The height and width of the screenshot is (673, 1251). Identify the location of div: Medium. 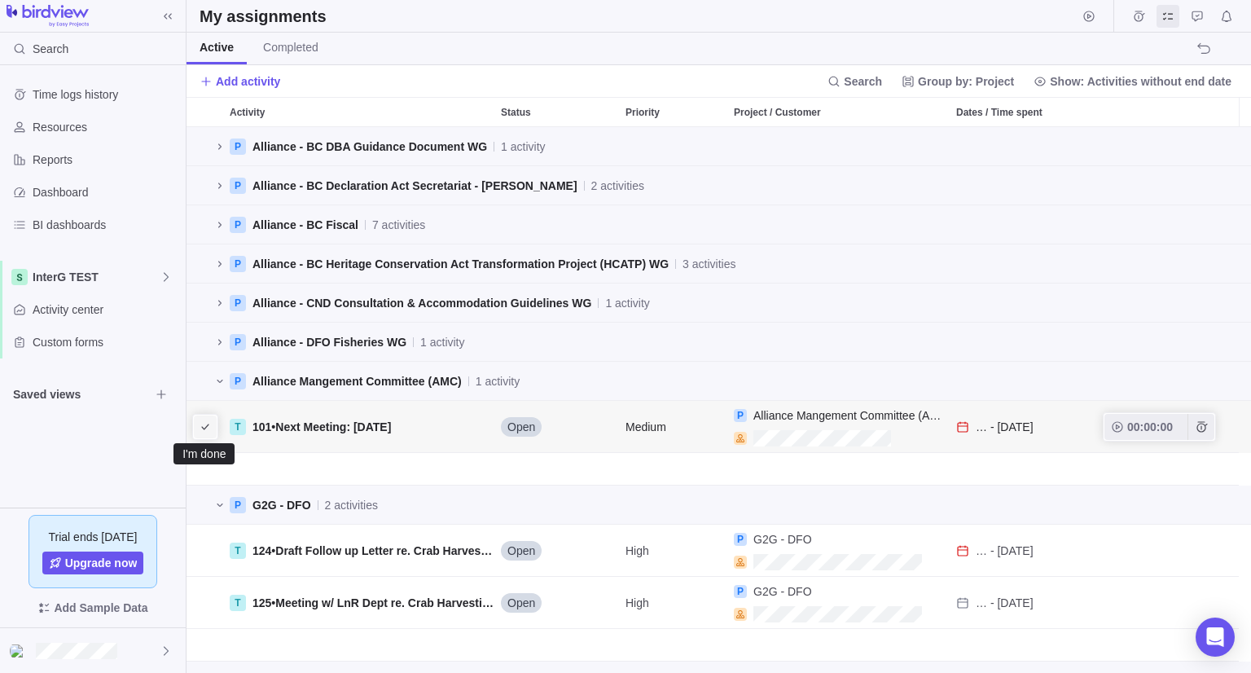
(673, 426).